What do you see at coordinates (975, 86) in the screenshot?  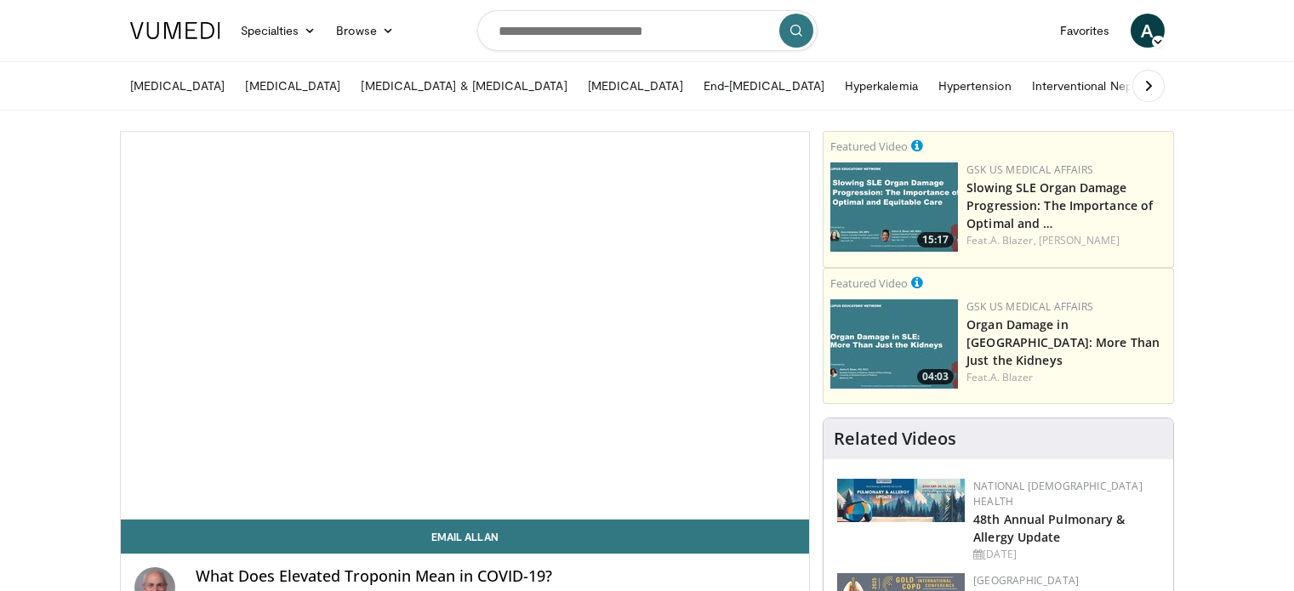 I see `a: Hypertension` at bounding box center [975, 86].